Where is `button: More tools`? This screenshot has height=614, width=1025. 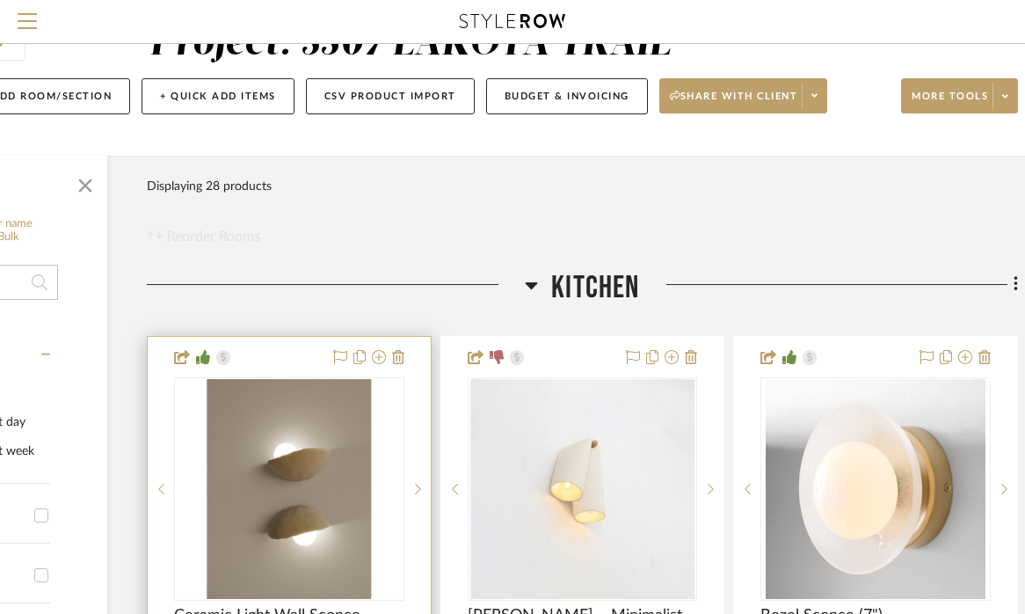 button: More tools is located at coordinates (959, 96).